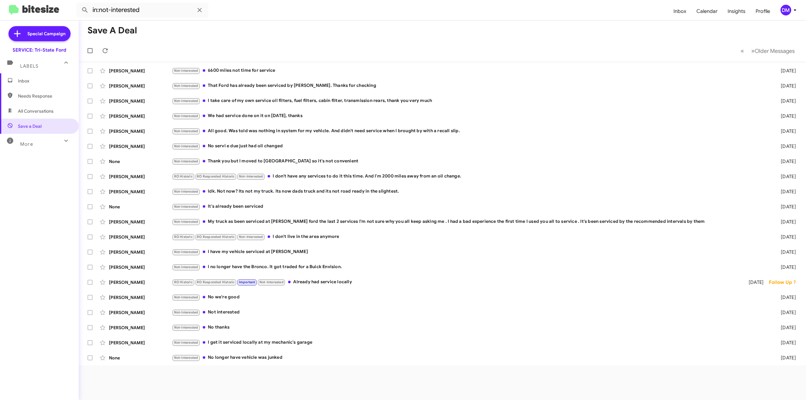 This screenshot has height=400, width=806. I want to click on a: Special Campaign, so click(39, 34).